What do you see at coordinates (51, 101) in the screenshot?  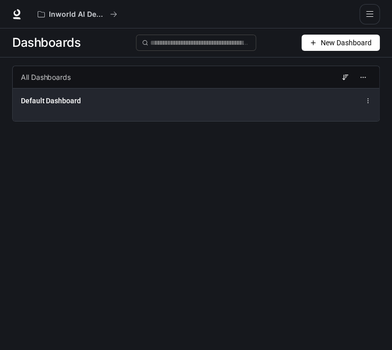 I see `span: Default Dashboard` at bounding box center [51, 101].